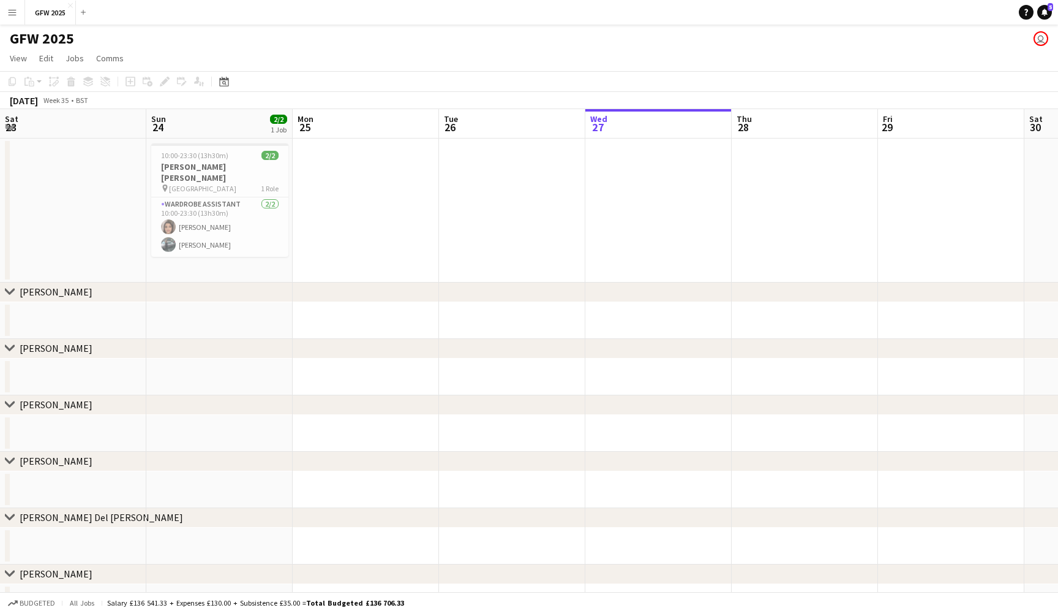  I want to click on span: 1 Role, so click(270, 188).